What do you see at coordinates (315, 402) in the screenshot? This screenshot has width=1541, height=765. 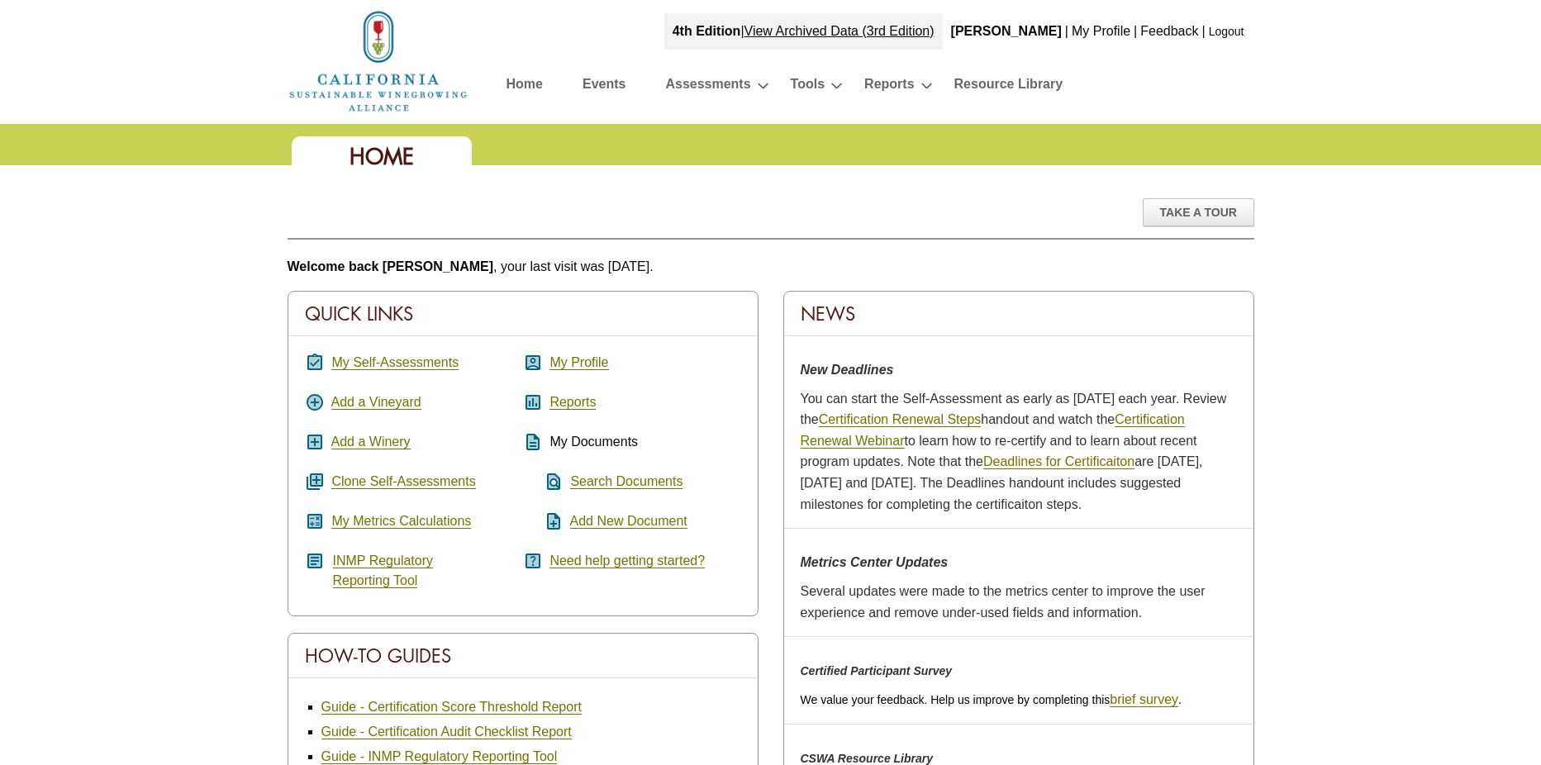 I see `i: add_circle` at bounding box center [315, 402].